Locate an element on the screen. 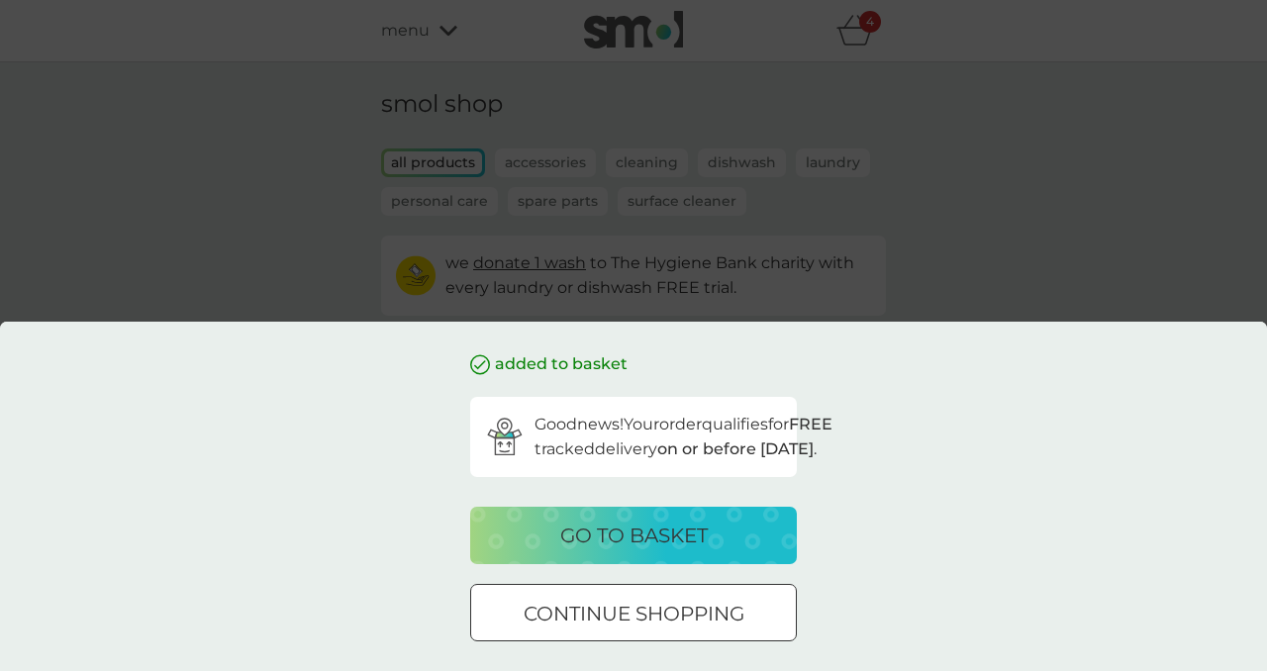  p: added to basket is located at coordinates (561, 364).